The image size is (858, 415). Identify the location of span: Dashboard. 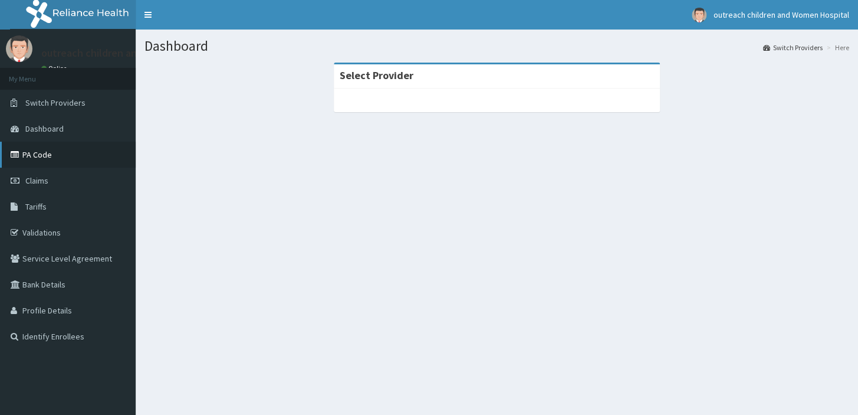
(44, 129).